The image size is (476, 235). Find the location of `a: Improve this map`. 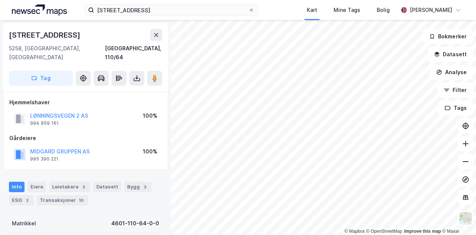

a: Improve this map is located at coordinates (422, 231).